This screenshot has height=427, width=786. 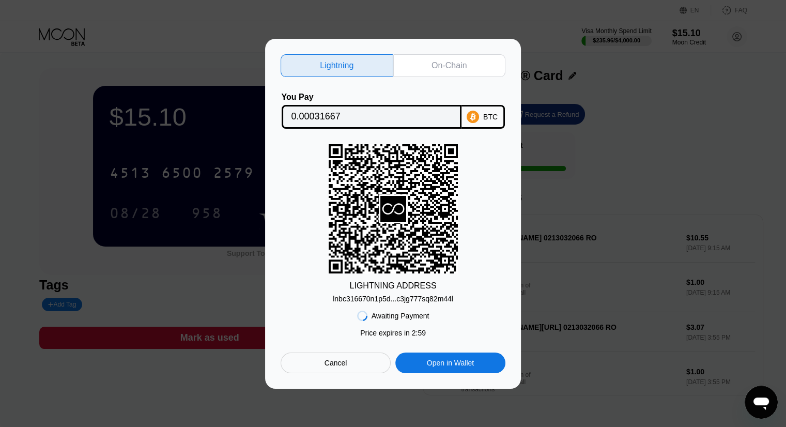 What do you see at coordinates (450, 363) in the screenshot?
I see `div: Open in Wallet` at bounding box center [450, 363].